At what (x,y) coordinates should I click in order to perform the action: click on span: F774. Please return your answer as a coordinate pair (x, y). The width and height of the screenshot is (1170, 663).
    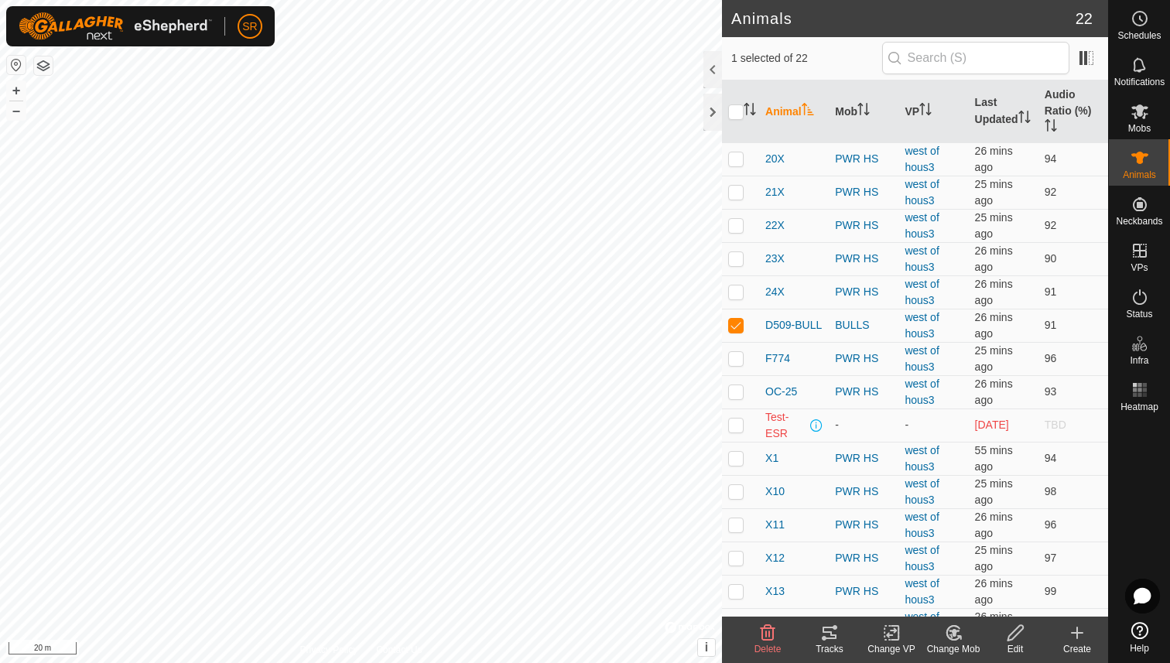
    Looking at the image, I should click on (778, 358).